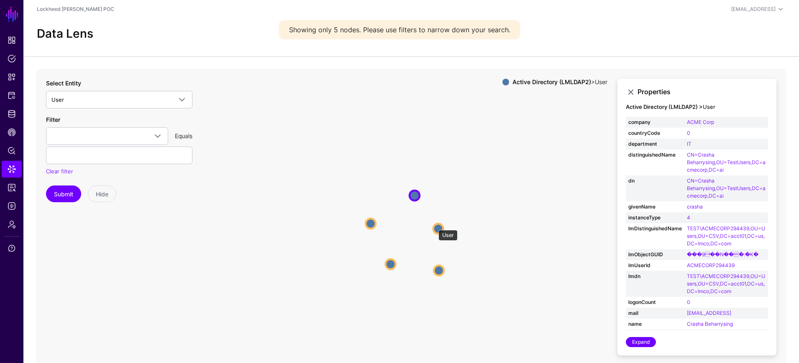 This screenshot has width=799, height=363. Describe the element at coordinates (12, 77) in the screenshot. I see `a: Snippets` at that location.